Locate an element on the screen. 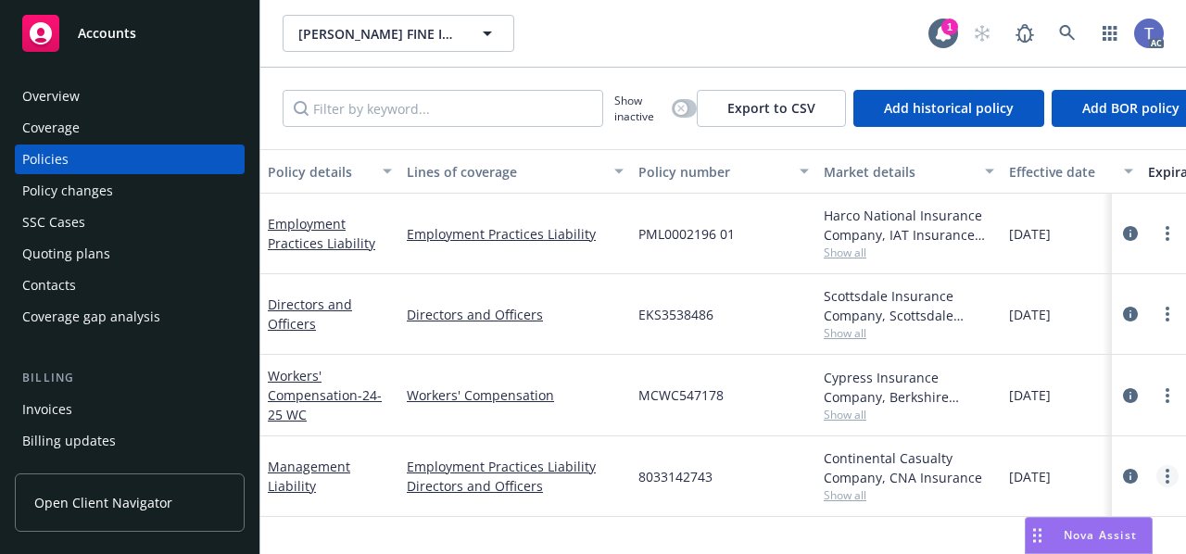 This screenshot has width=1186, height=554. div: Lines of coverage is located at coordinates (505, 171).